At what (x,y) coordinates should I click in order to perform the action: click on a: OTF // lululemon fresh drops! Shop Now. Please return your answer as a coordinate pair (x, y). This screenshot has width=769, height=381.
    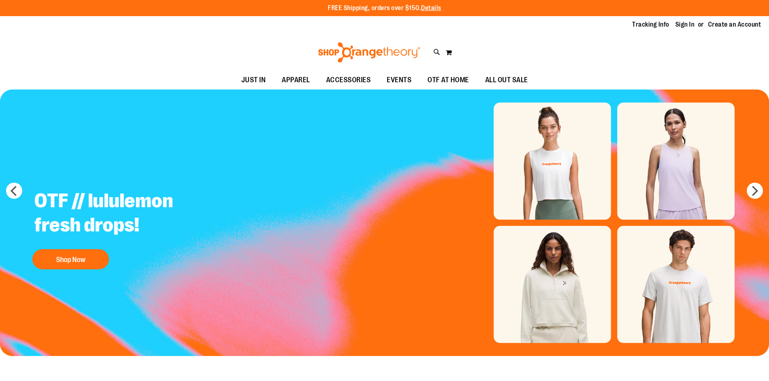
    Looking at the image, I should click on (128, 228).